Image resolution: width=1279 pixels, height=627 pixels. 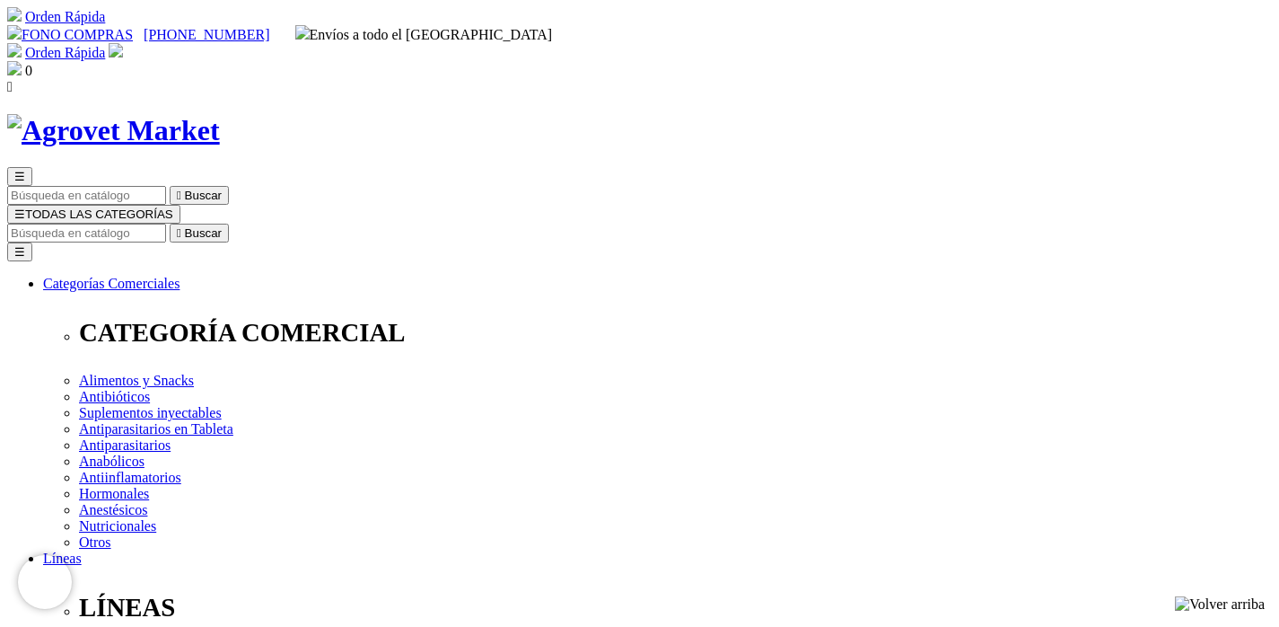 What do you see at coordinates (130, 477) in the screenshot?
I see `span: Antiinflamatorios` at bounding box center [130, 477].